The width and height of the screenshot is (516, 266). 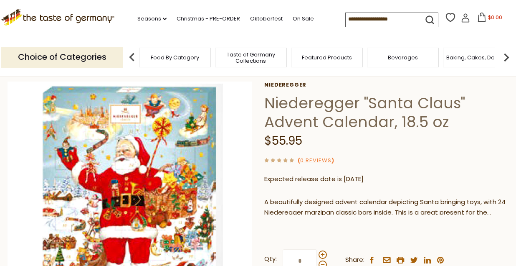 I want to click on span: Taste of Germany Collections, so click(x=251, y=58).